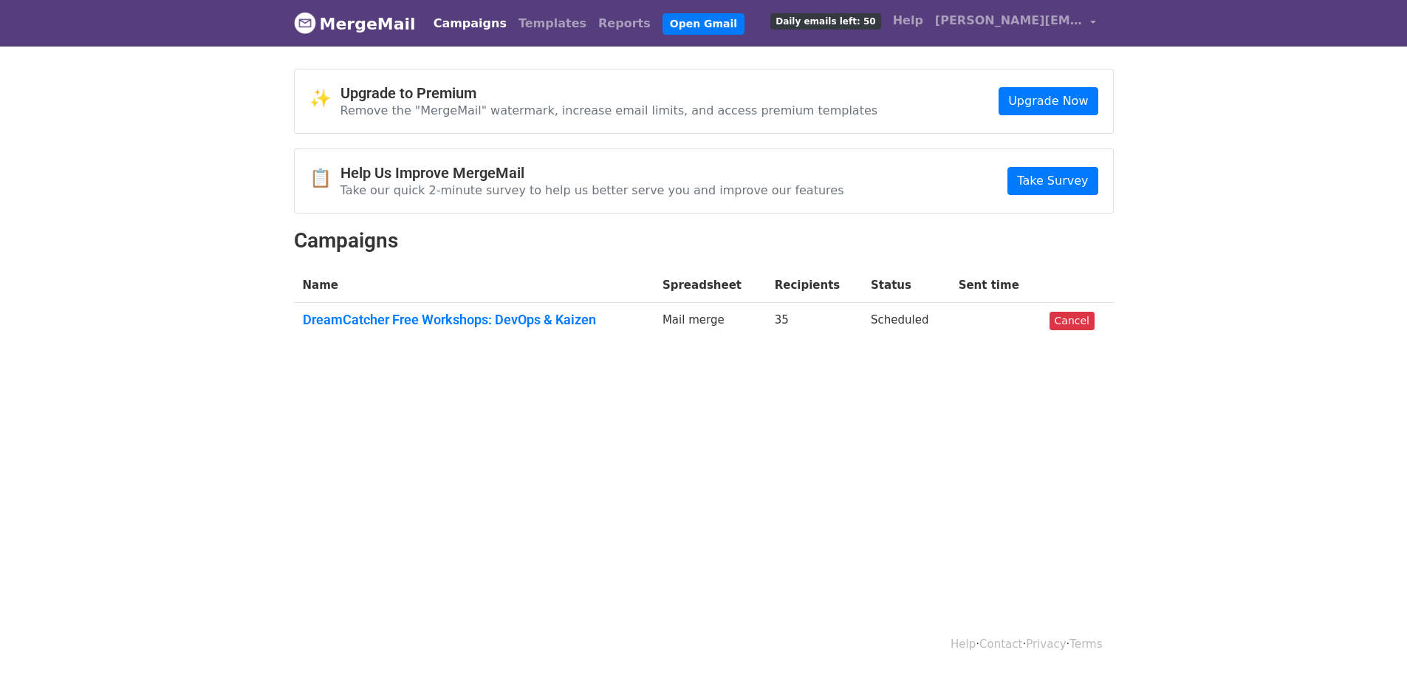 Image resolution: width=1407 pixels, height=673 pixels. I want to click on a: Cancel, so click(1072, 321).